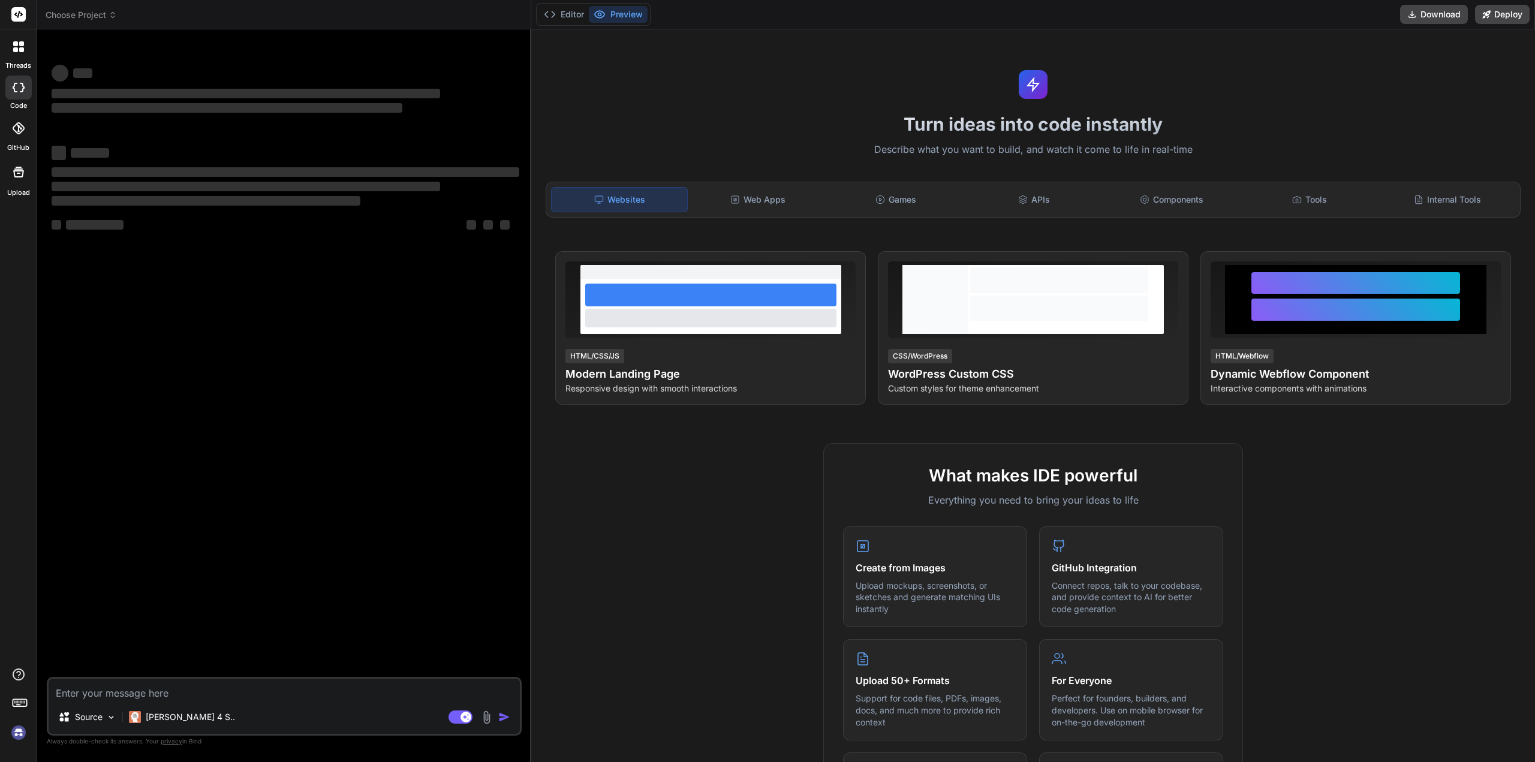 This screenshot has height=762, width=1535. What do you see at coordinates (1033, 124) in the screenshot?
I see `h1: Turn ideas into code instantly` at bounding box center [1033, 124].